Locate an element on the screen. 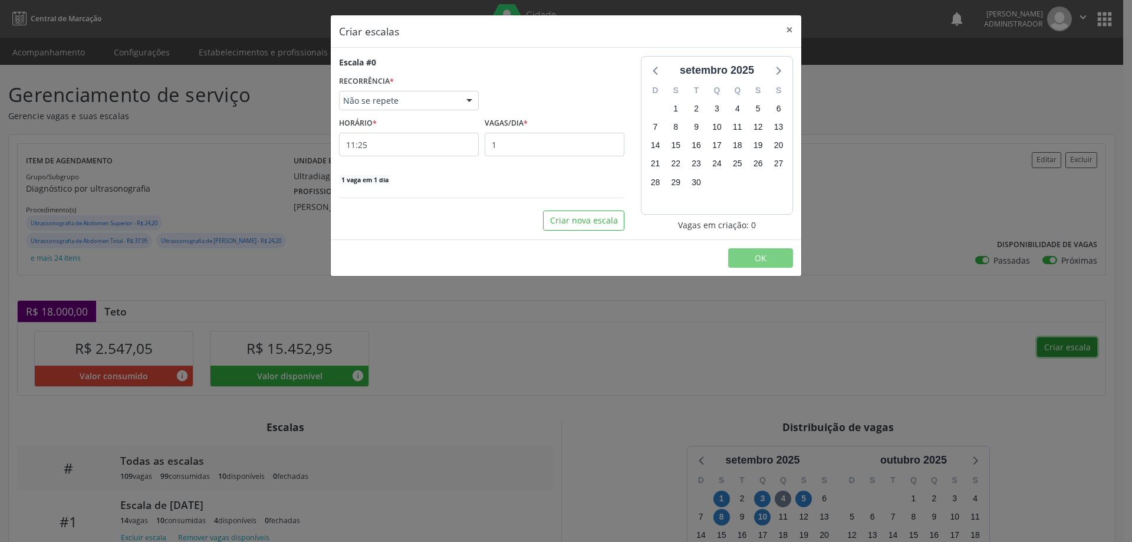  span: quarta-feira, 10 de setembro de 2025 is located at coordinates (717, 127).